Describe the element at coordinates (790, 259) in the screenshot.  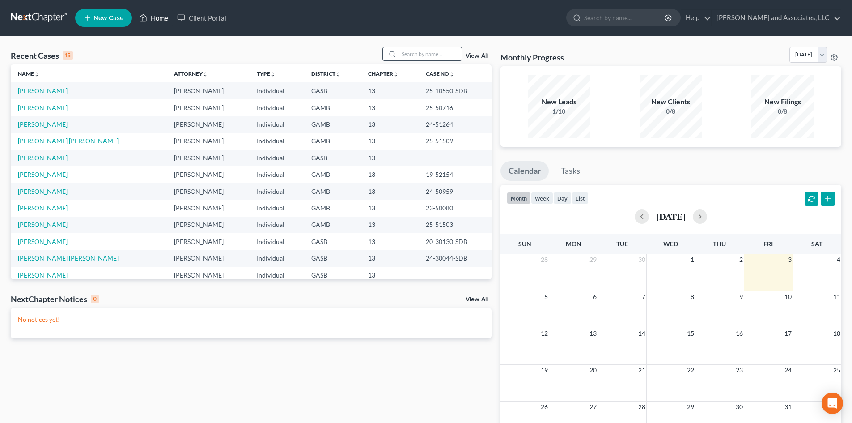
I see `span: 3` at that location.